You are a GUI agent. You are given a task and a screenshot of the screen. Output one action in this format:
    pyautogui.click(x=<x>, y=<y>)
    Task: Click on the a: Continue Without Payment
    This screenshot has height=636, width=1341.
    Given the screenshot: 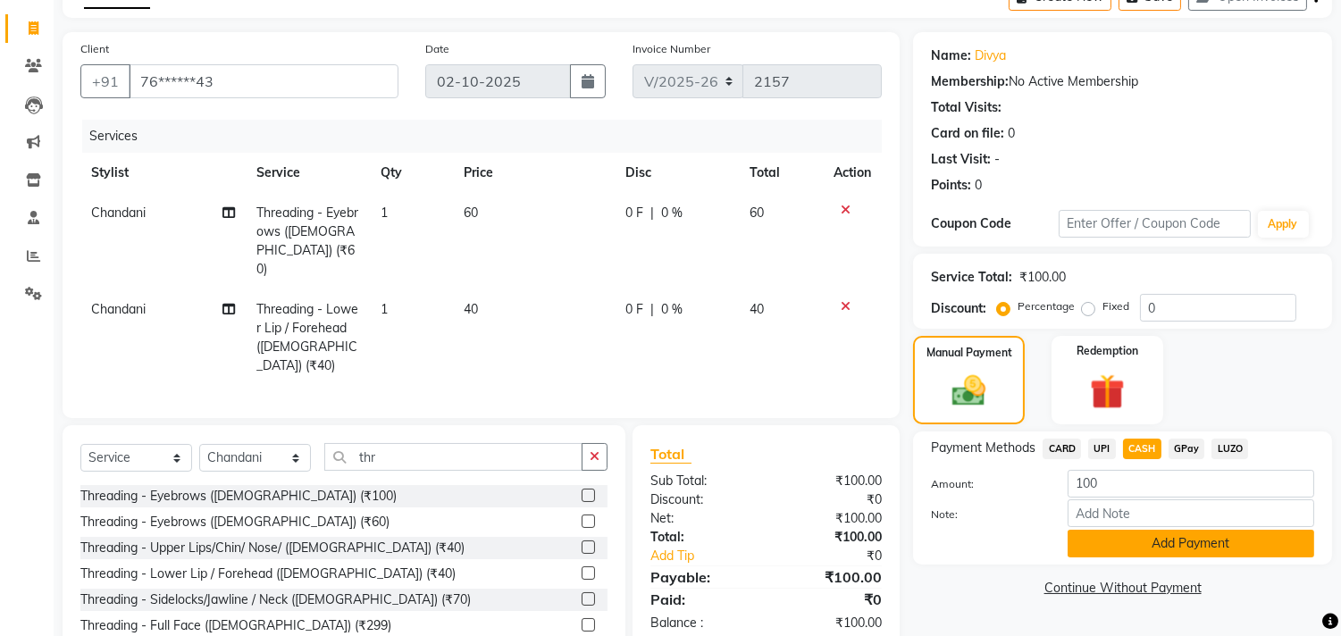 What is the action you would take?
    pyautogui.click(x=1122, y=588)
    